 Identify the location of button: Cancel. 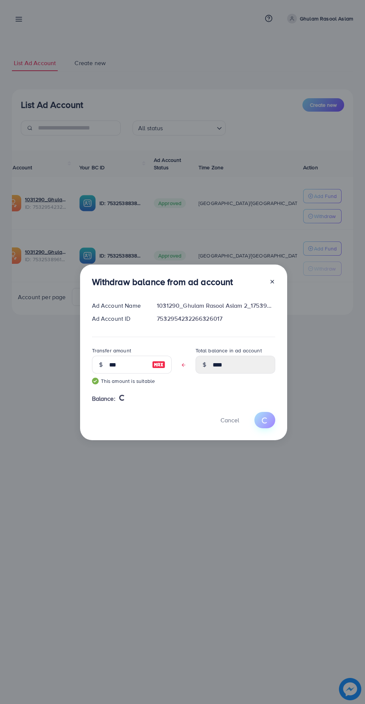
(230, 420).